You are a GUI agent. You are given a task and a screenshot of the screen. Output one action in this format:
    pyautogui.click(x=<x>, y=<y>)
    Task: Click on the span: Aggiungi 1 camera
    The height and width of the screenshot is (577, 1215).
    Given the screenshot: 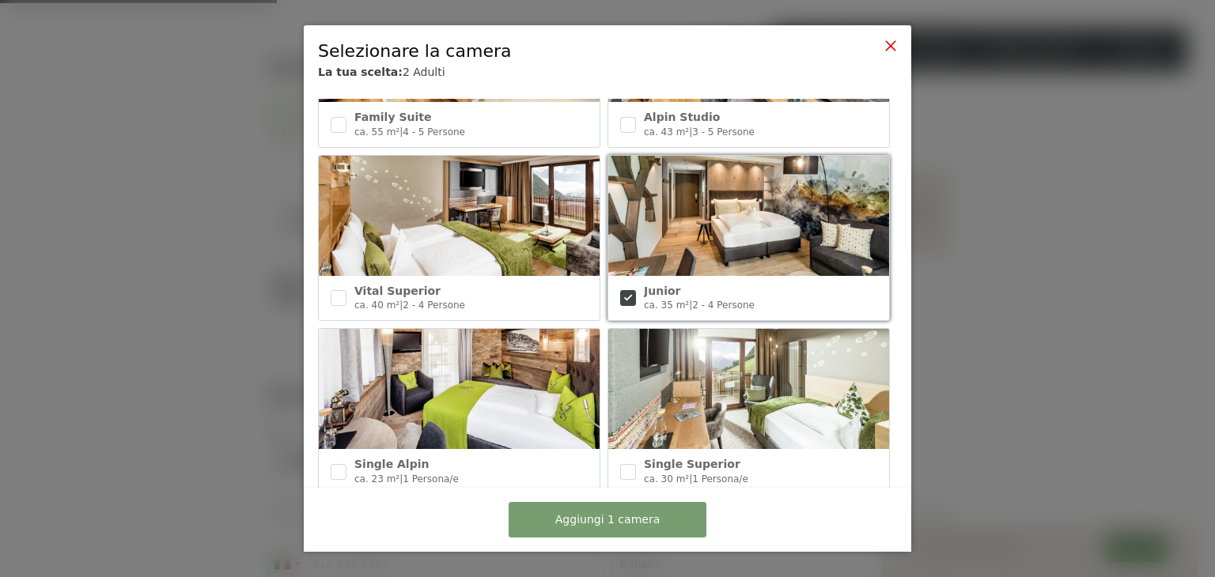 What is the action you would take?
    pyautogui.click(x=608, y=521)
    